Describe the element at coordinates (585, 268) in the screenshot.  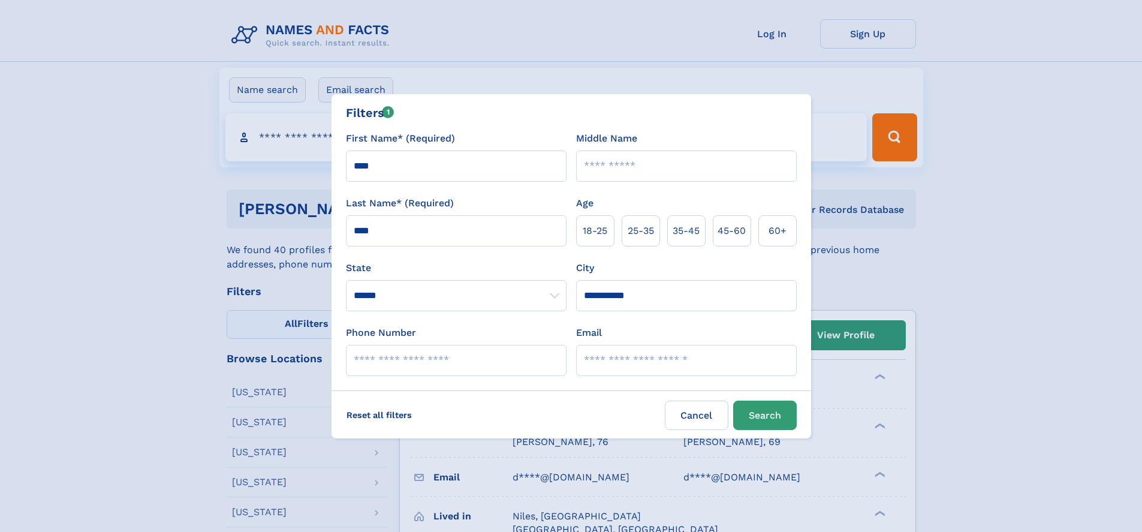
I see `label: City` at that location.